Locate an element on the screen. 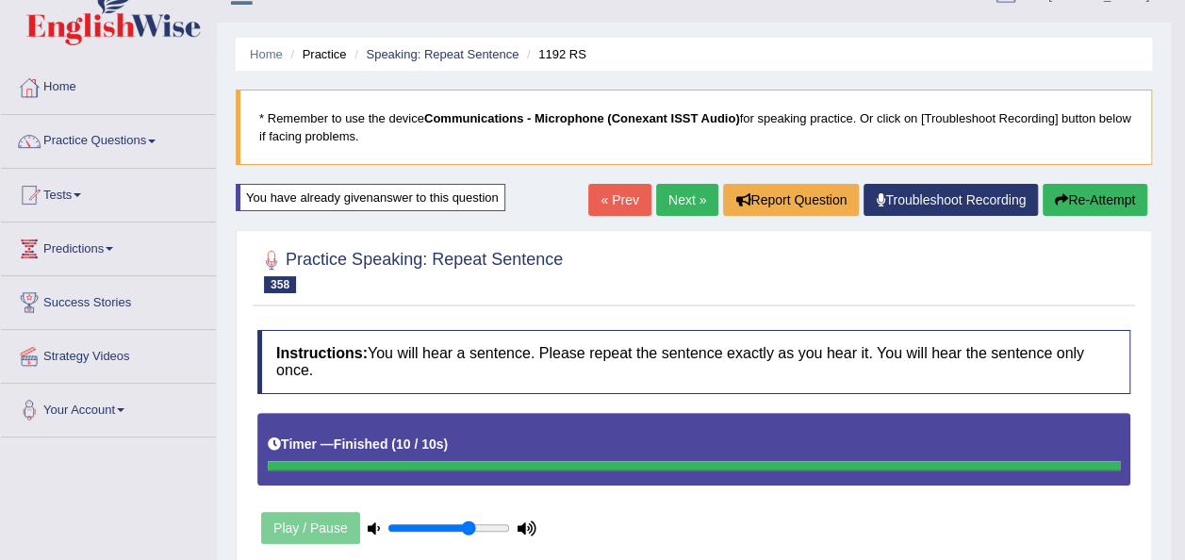 The image size is (1185, 560). b: Communications - Microphone (Conexant ISST Audio) is located at coordinates (582, 118).